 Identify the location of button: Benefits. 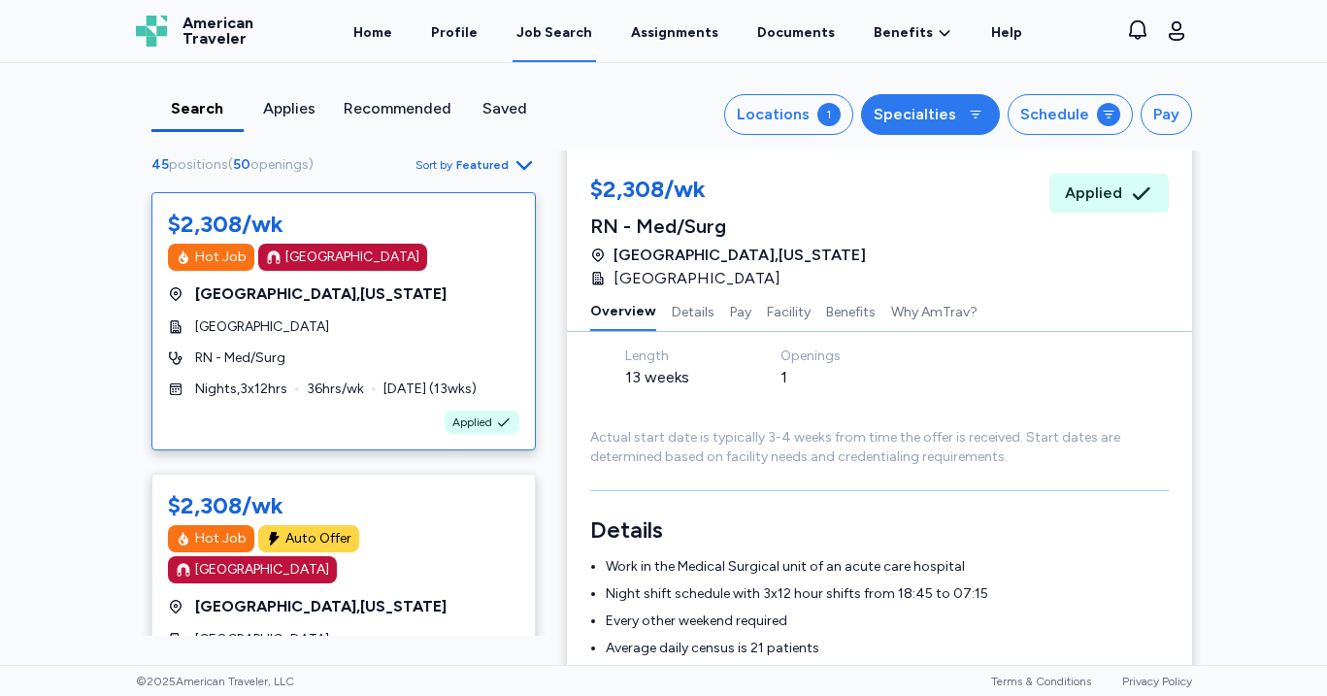
(851, 311).